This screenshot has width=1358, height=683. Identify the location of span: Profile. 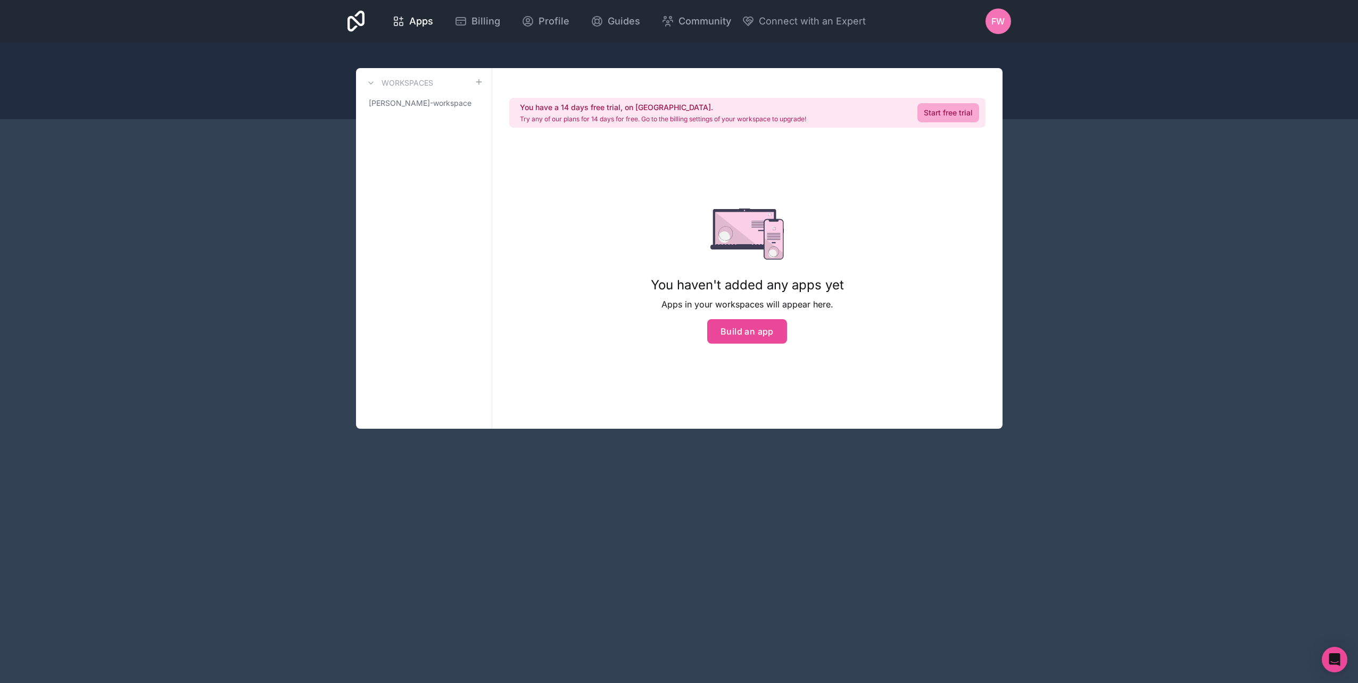
(554, 21).